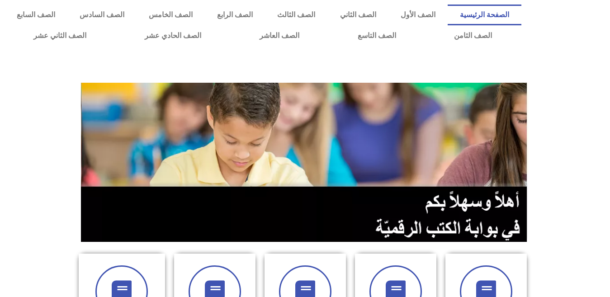  Describe the element at coordinates (36, 15) in the screenshot. I see `a: الصف السابع` at that location.